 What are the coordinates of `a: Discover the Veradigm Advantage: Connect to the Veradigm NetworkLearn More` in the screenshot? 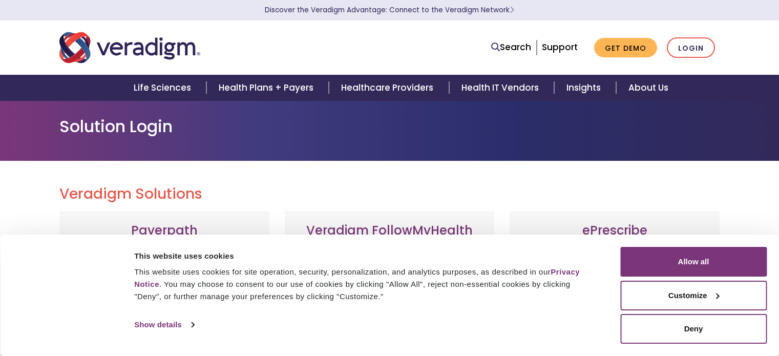 It's located at (389, 10).